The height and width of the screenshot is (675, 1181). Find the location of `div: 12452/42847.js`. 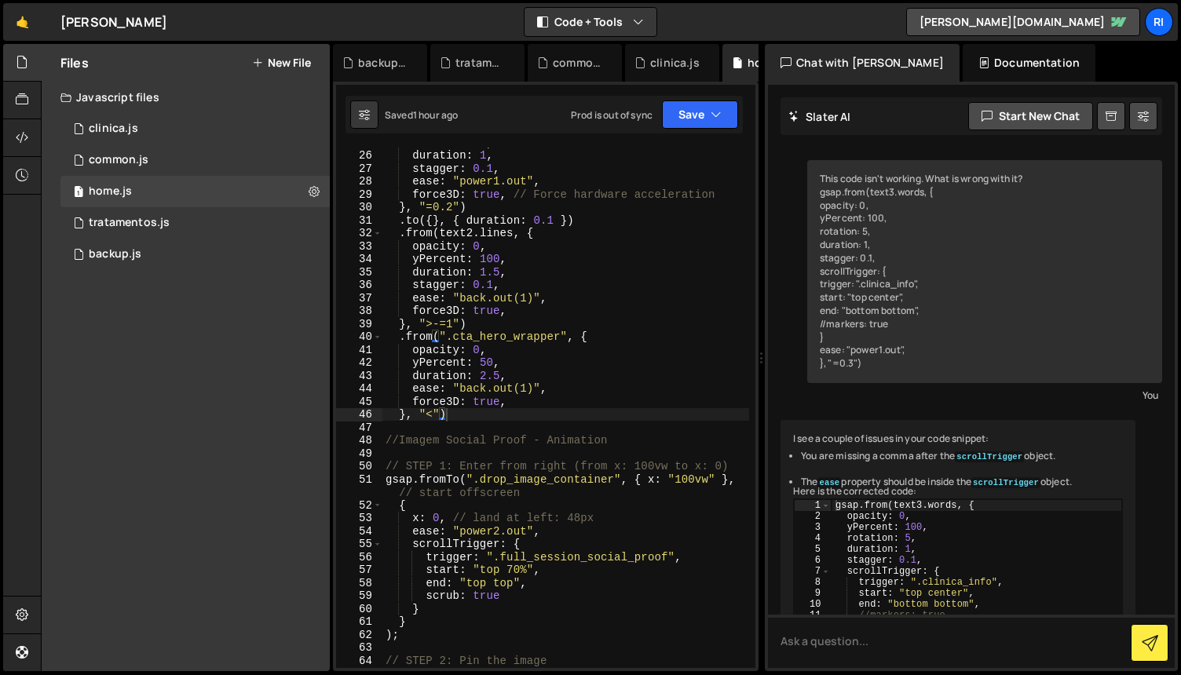

div: 12452/42847.js is located at coordinates (195, 160).